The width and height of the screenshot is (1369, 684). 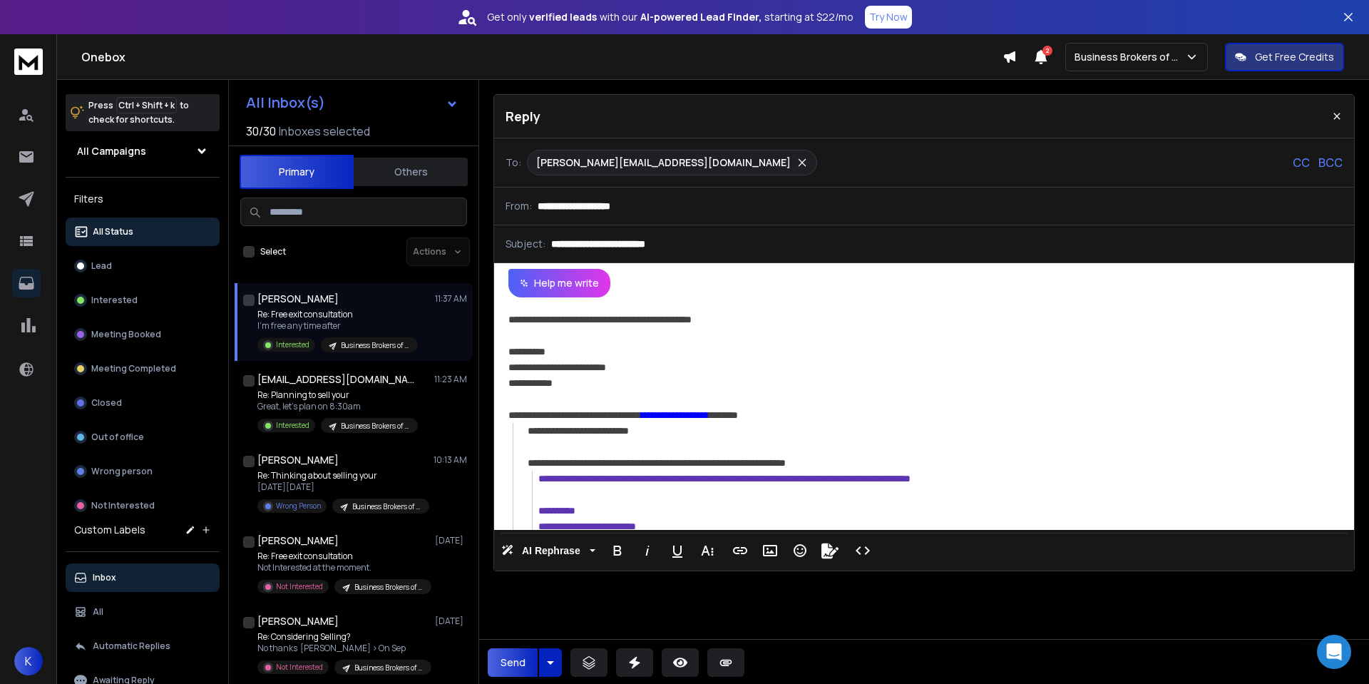 I want to click on span: K, so click(x=29, y=661).